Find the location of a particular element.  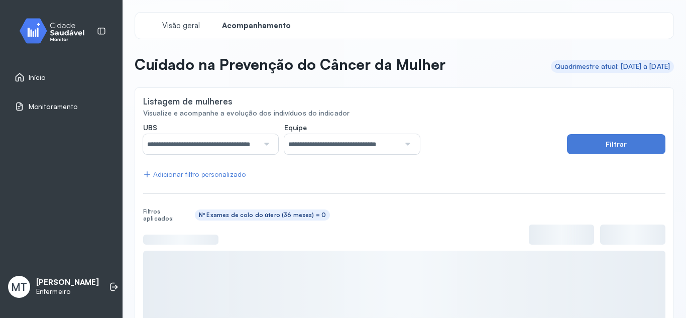

div: Filtros aplicados: is located at coordinates (167, 215).